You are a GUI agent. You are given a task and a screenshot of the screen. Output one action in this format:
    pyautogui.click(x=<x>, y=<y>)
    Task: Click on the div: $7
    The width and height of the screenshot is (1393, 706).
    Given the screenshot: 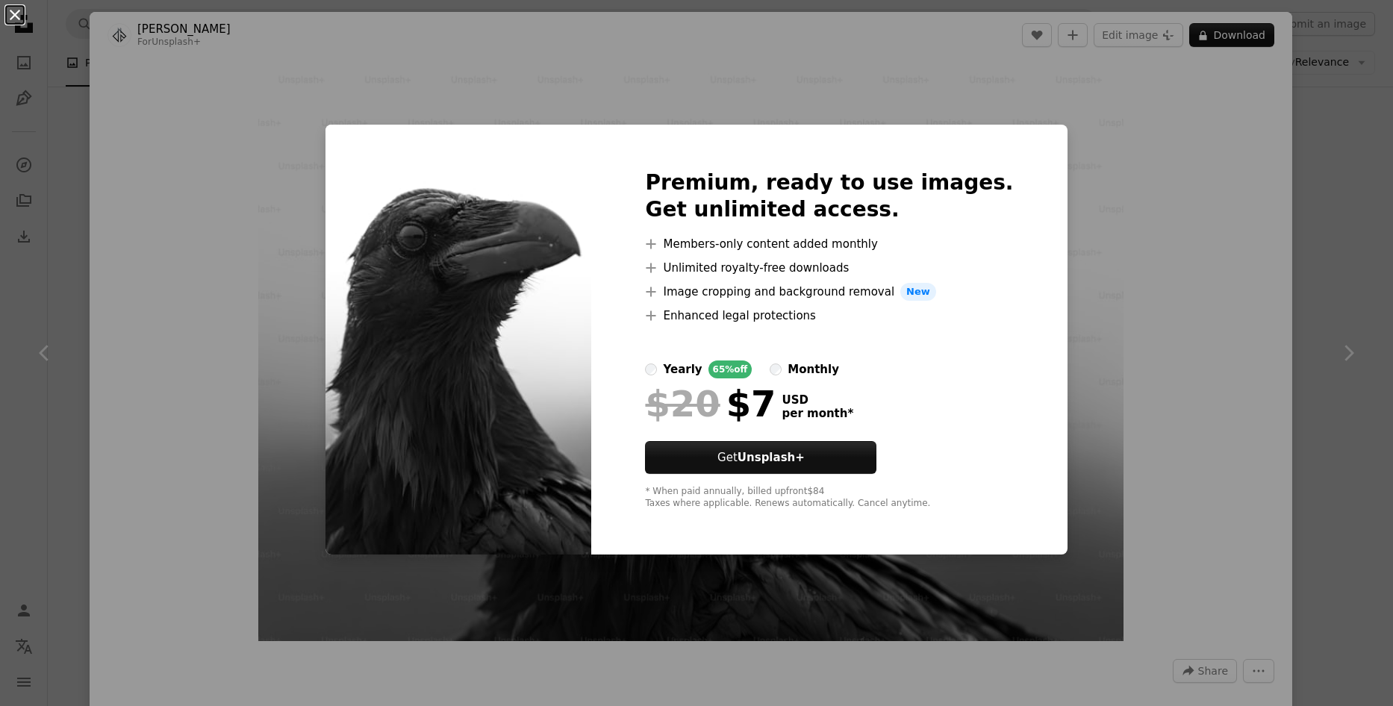 What is the action you would take?
    pyautogui.click(x=710, y=404)
    